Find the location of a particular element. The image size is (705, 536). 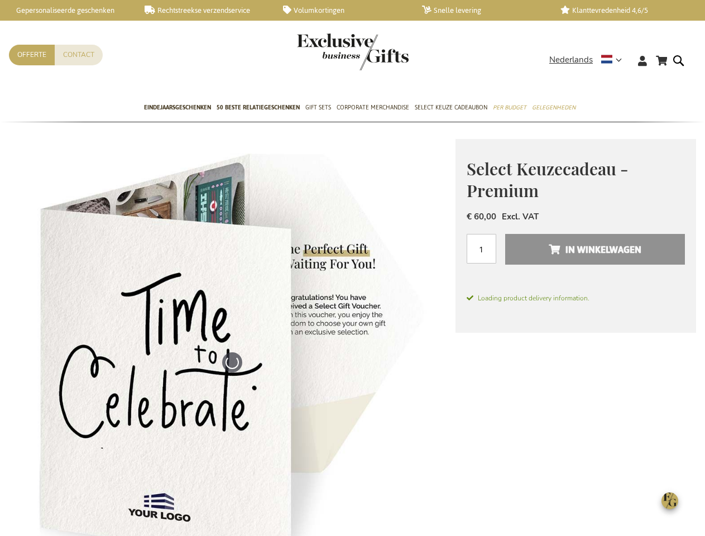

span: Corporate Merchandise is located at coordinates (373, 107).